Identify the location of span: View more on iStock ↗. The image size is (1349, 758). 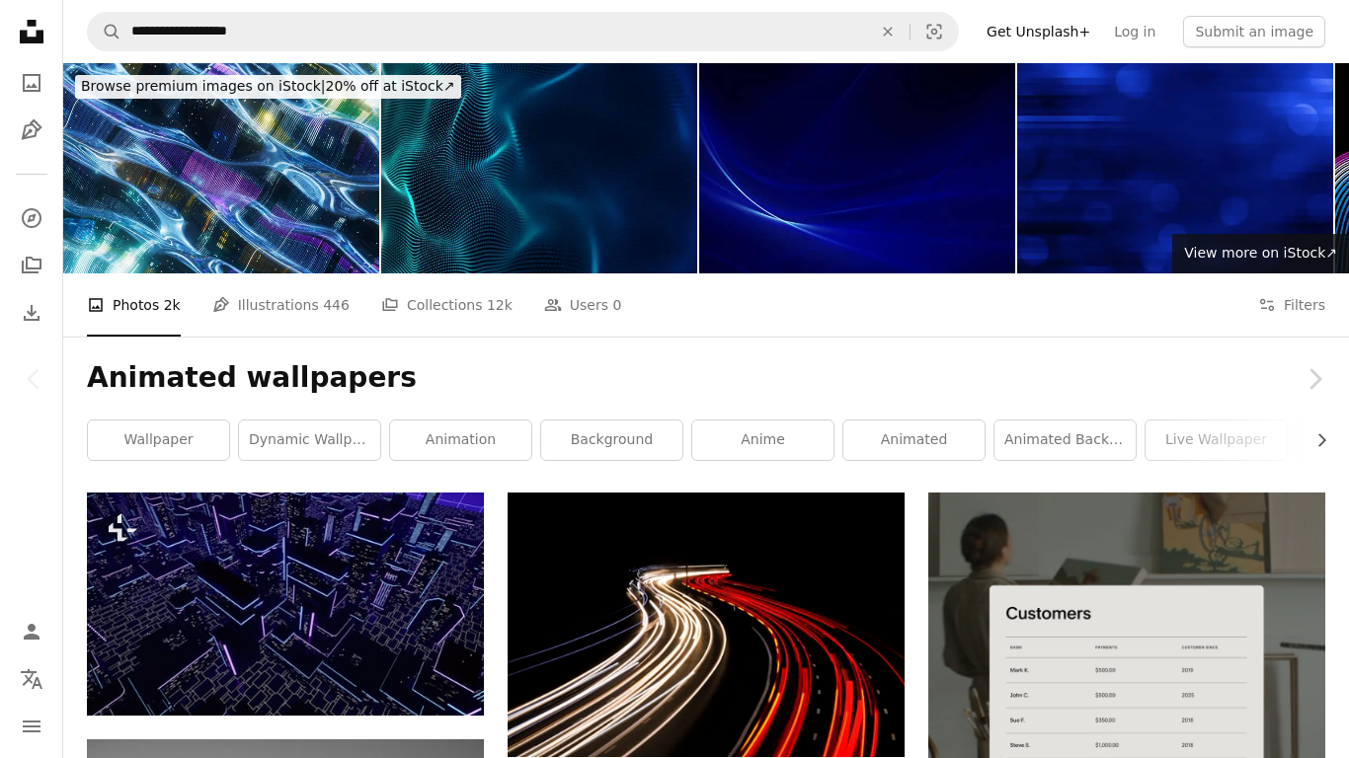
(1260, 253).